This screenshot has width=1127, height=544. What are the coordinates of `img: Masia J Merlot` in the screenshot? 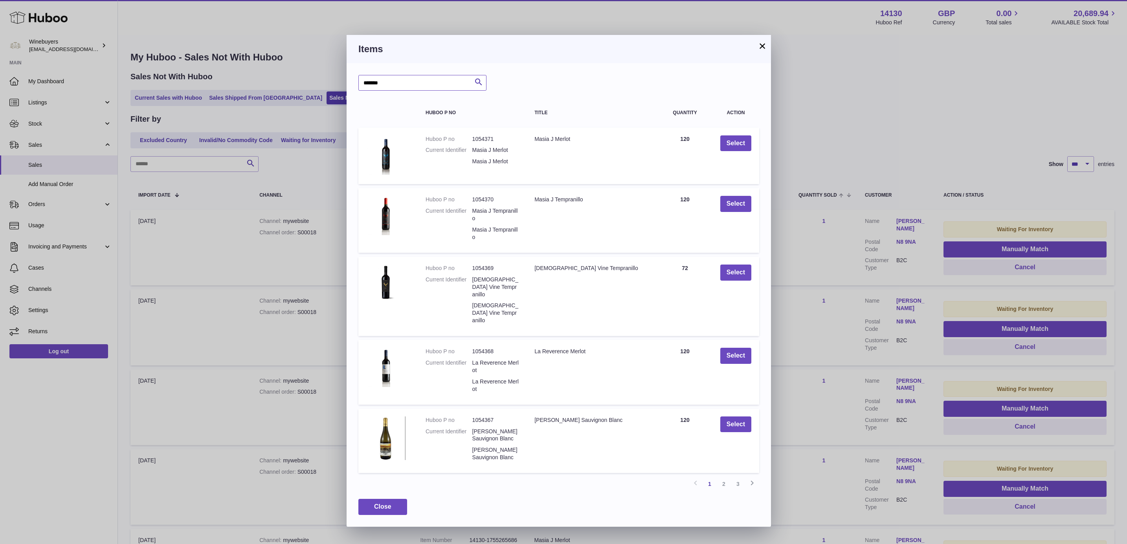 It's located at (386, 155).